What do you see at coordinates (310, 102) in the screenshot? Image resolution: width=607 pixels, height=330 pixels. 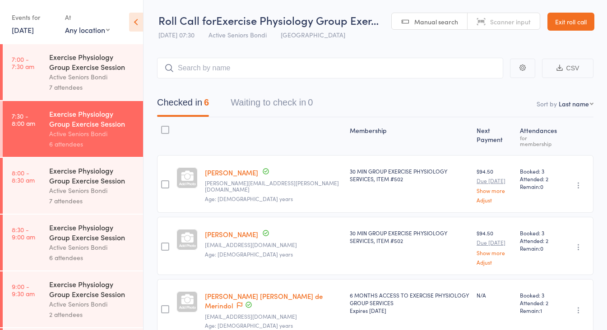 I see `div: 0` at bounding box center [310, 102].